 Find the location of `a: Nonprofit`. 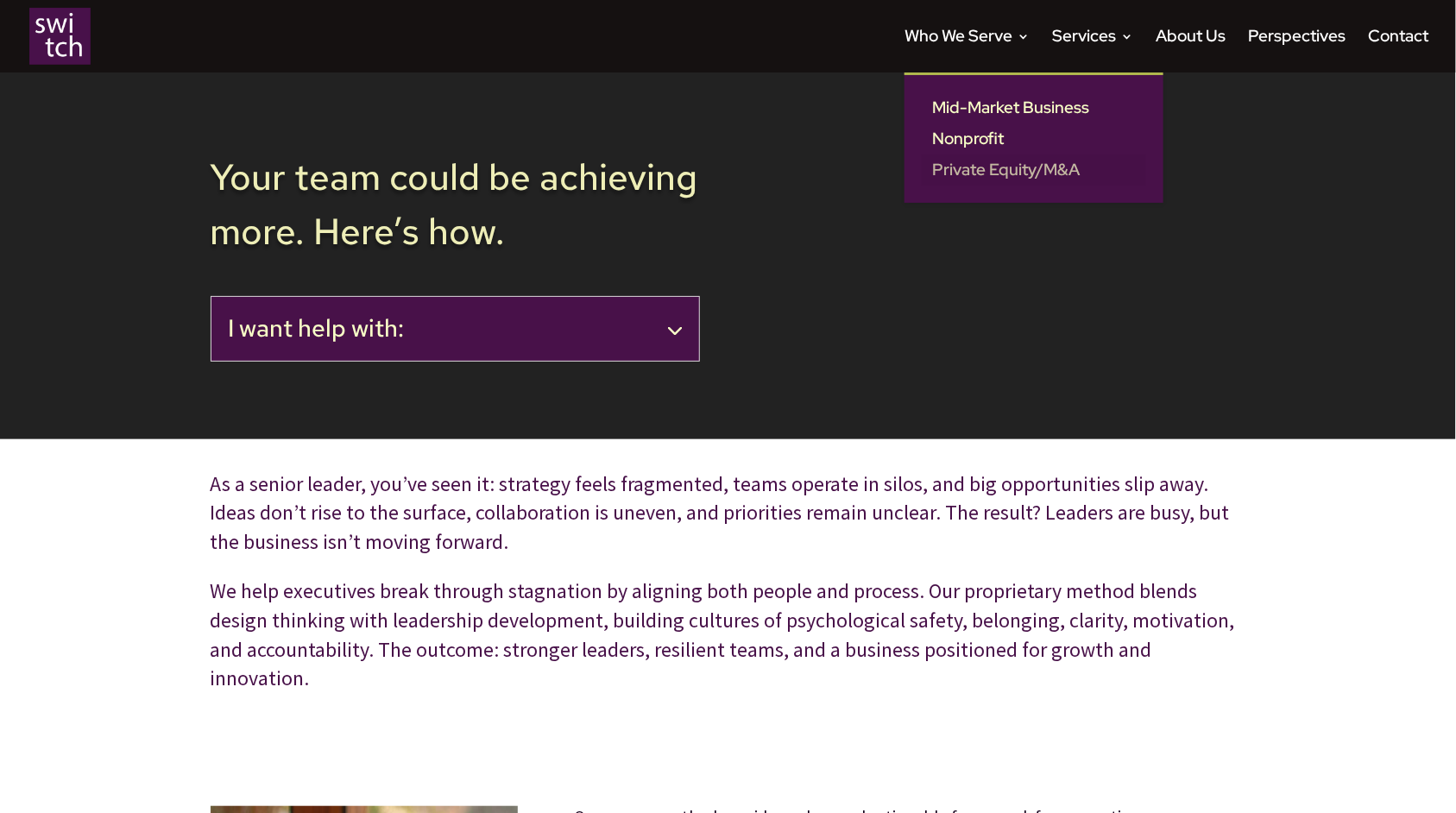

a: Nonprofit is located at coordinates (1034, 139).